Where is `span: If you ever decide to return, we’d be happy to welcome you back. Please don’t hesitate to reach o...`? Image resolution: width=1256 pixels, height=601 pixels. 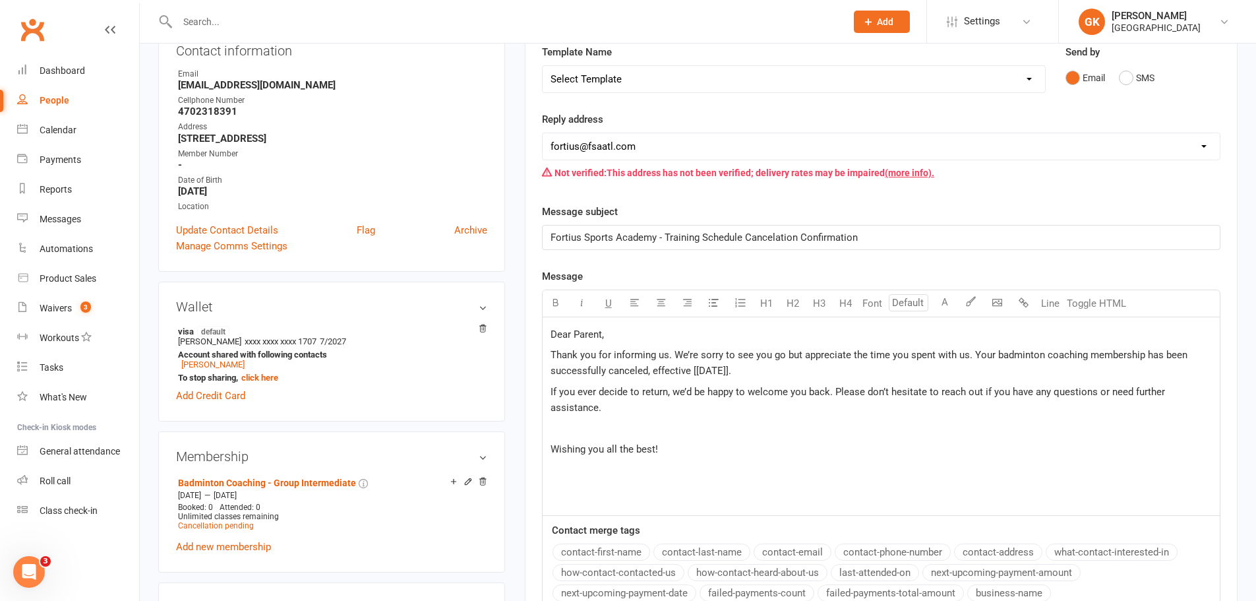 span: If you ever decide to return, we’d be happy to welcome you back. Please don’t hesitate to reach o... is located at coordinates (859, 400).